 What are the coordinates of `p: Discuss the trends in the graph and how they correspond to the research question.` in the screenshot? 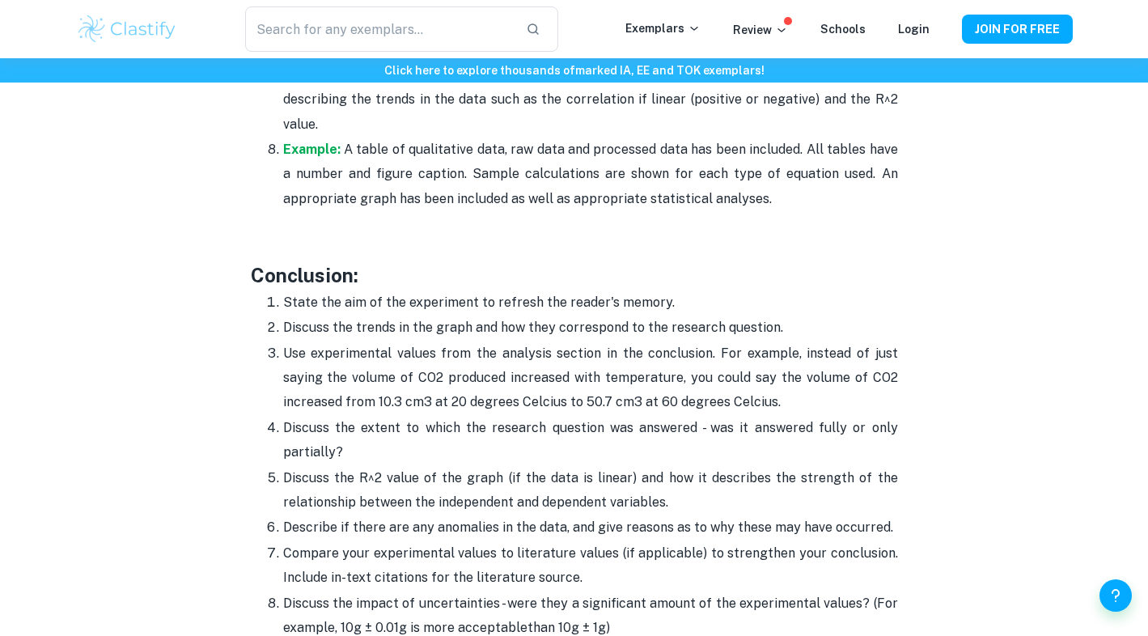 It's located at (590, 328).